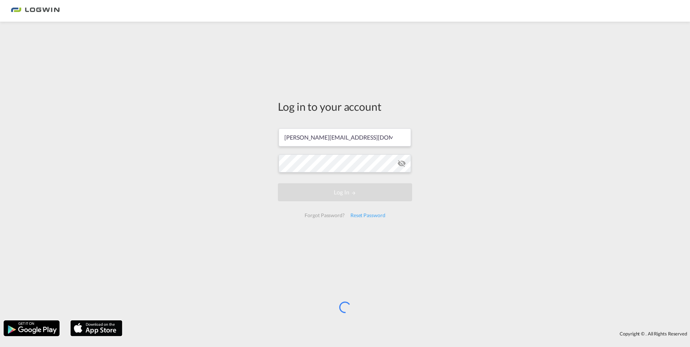 Image resolution: width=690 pixels, height=347 pixels. I want to click on img: apple.png, so click(96, 328).